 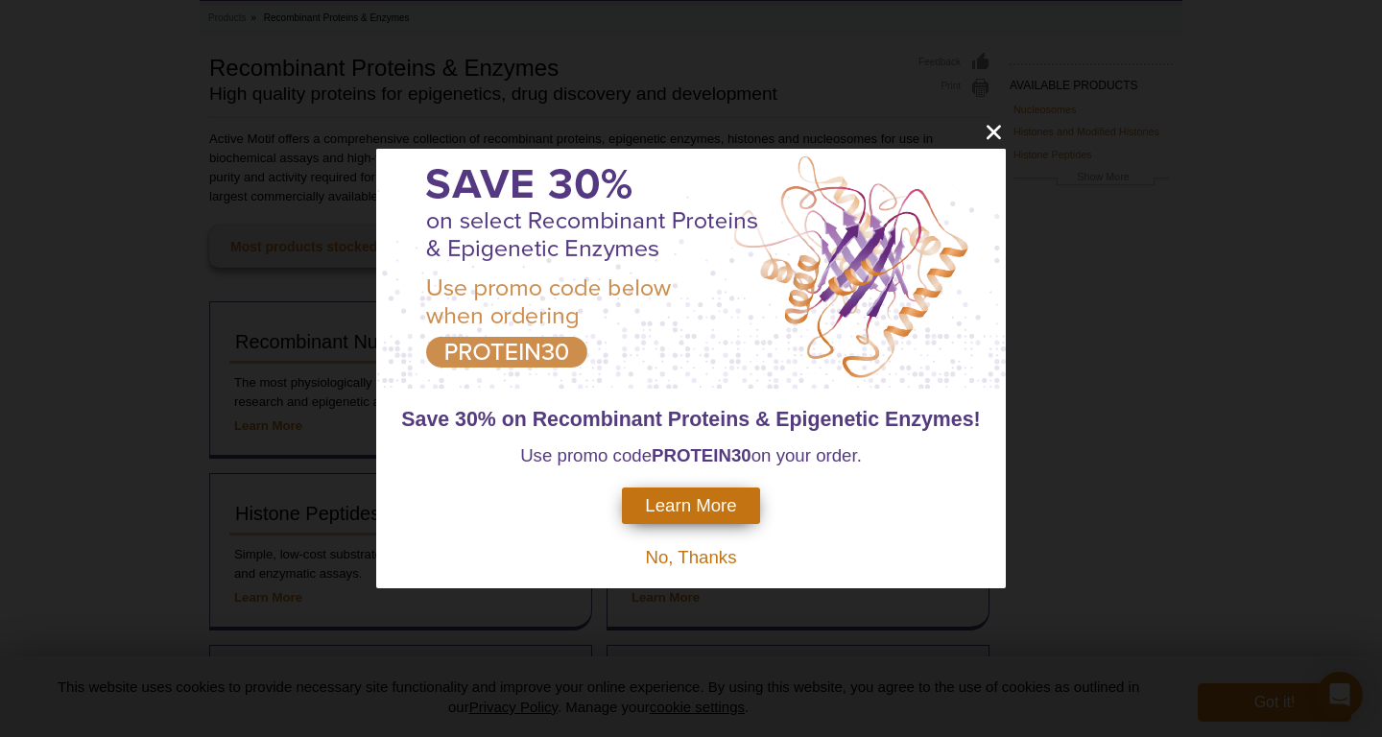 I want to click on span: Save 30% on Recombinant Proteins & Epigenetic Enzymes!, so click(x=690, y=419).